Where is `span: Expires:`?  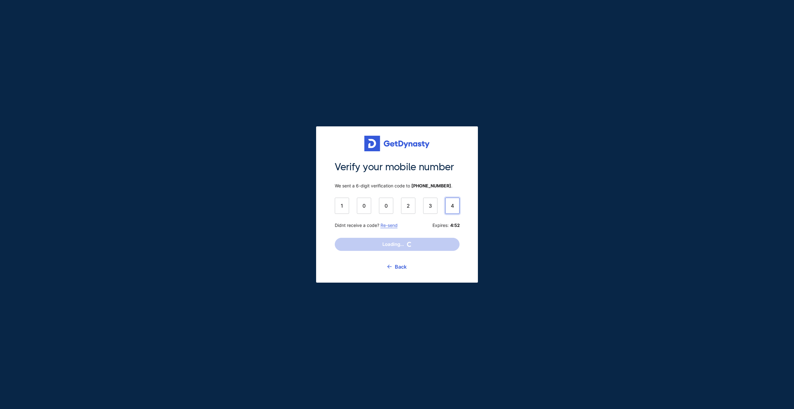 span: Expires: is located at coordinates (446, 225).